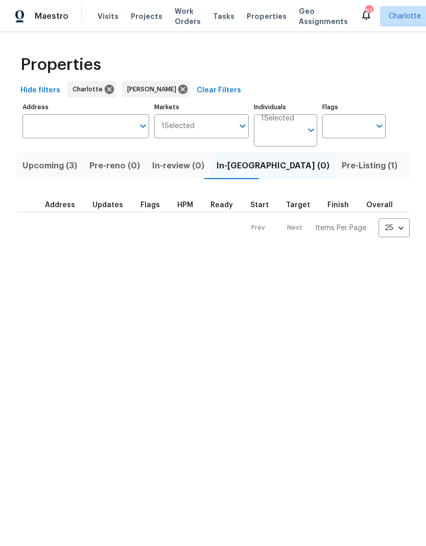  Describe the element at coordinates (384, 205) in the screenshot. I see `div: Days past target finish date` at that location.